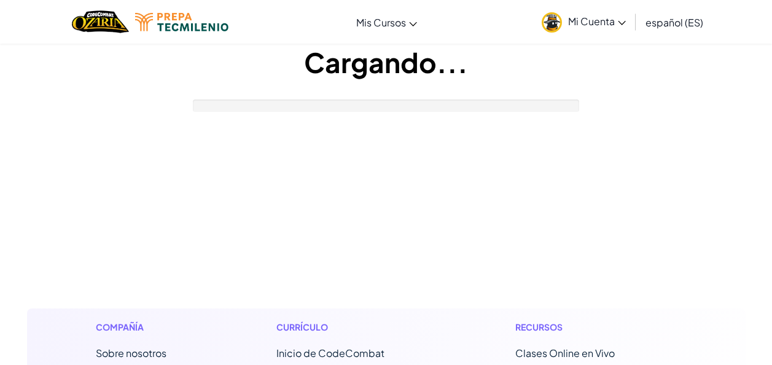 The width and height of the screenshot is (772, 365). What do you see at coordinates (674, 22) in the screenshot?
I see `span: español (ES)` at bounding box center [674, 22].